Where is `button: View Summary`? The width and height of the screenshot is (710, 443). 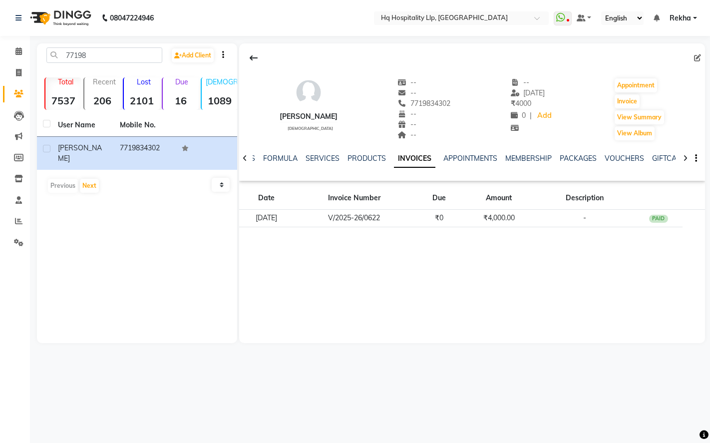
button: View Summary is located at coordinates (639, 117).